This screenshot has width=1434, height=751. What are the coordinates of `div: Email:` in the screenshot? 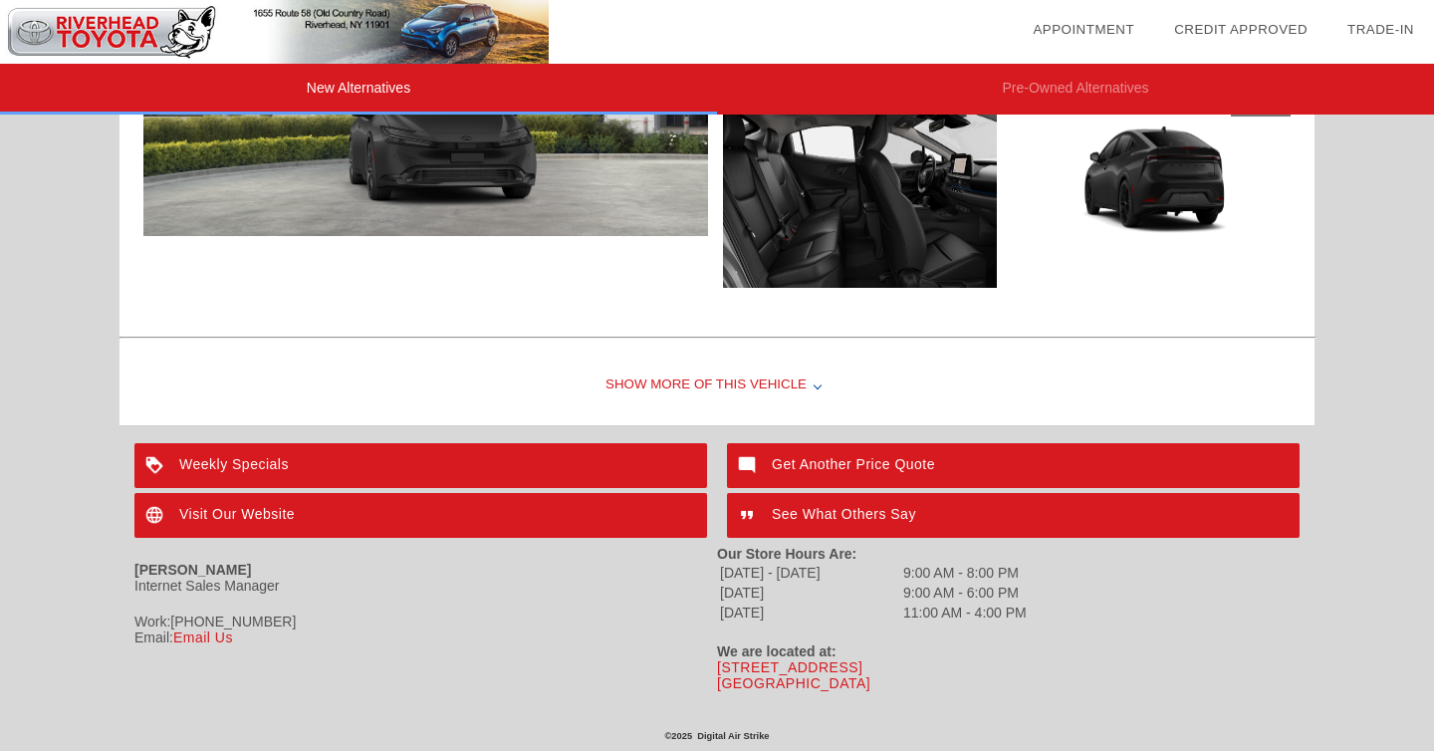 It's located at (425, 637).